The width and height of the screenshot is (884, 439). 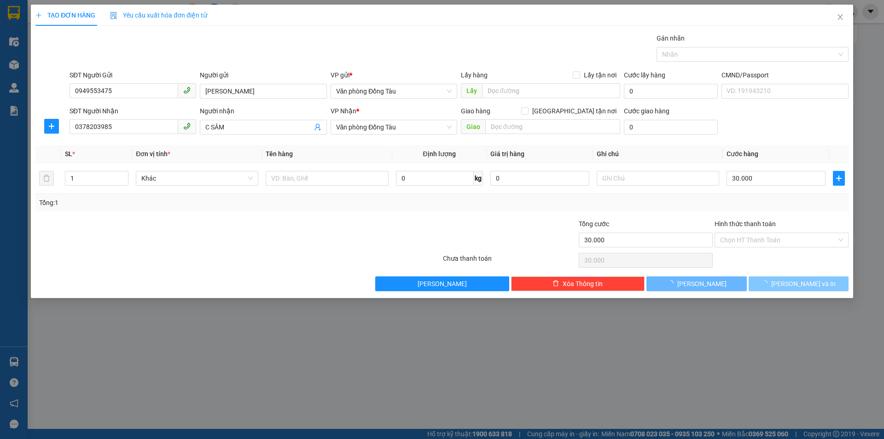 I want to click on span: delete, so click(x=556, y=284).